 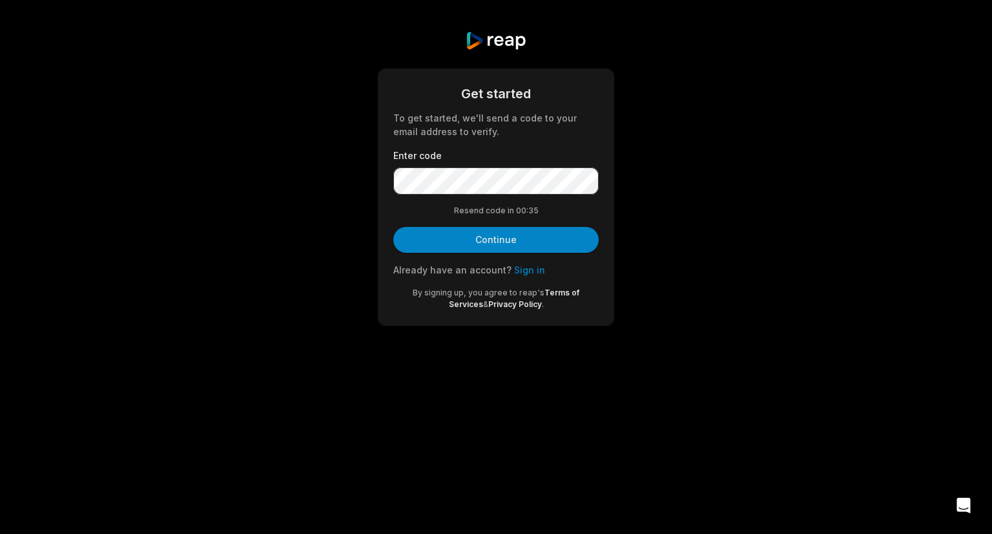 I want to click on label: Enter code, so click(x=496, y=155).